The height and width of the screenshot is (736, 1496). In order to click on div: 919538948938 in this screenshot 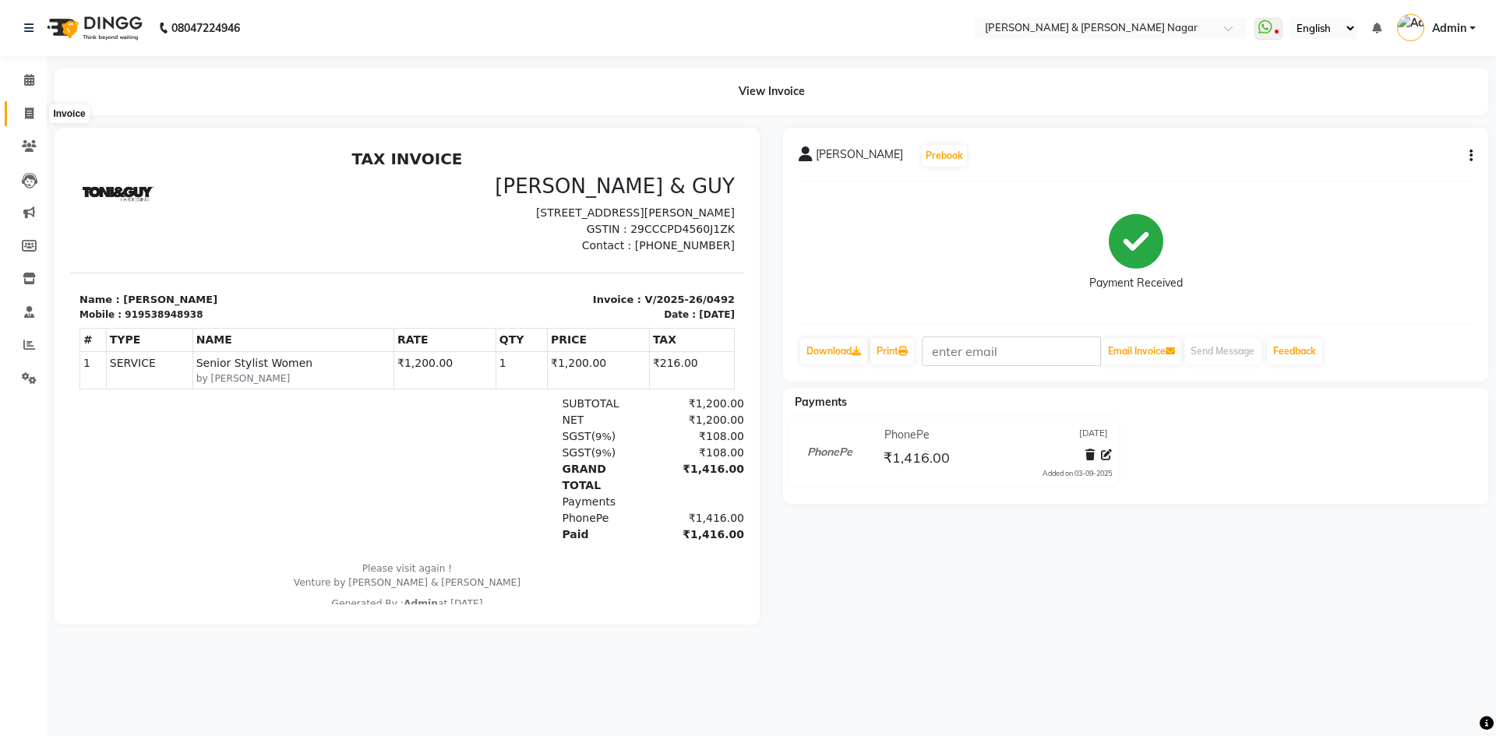, I will do `click(93, 171)`.